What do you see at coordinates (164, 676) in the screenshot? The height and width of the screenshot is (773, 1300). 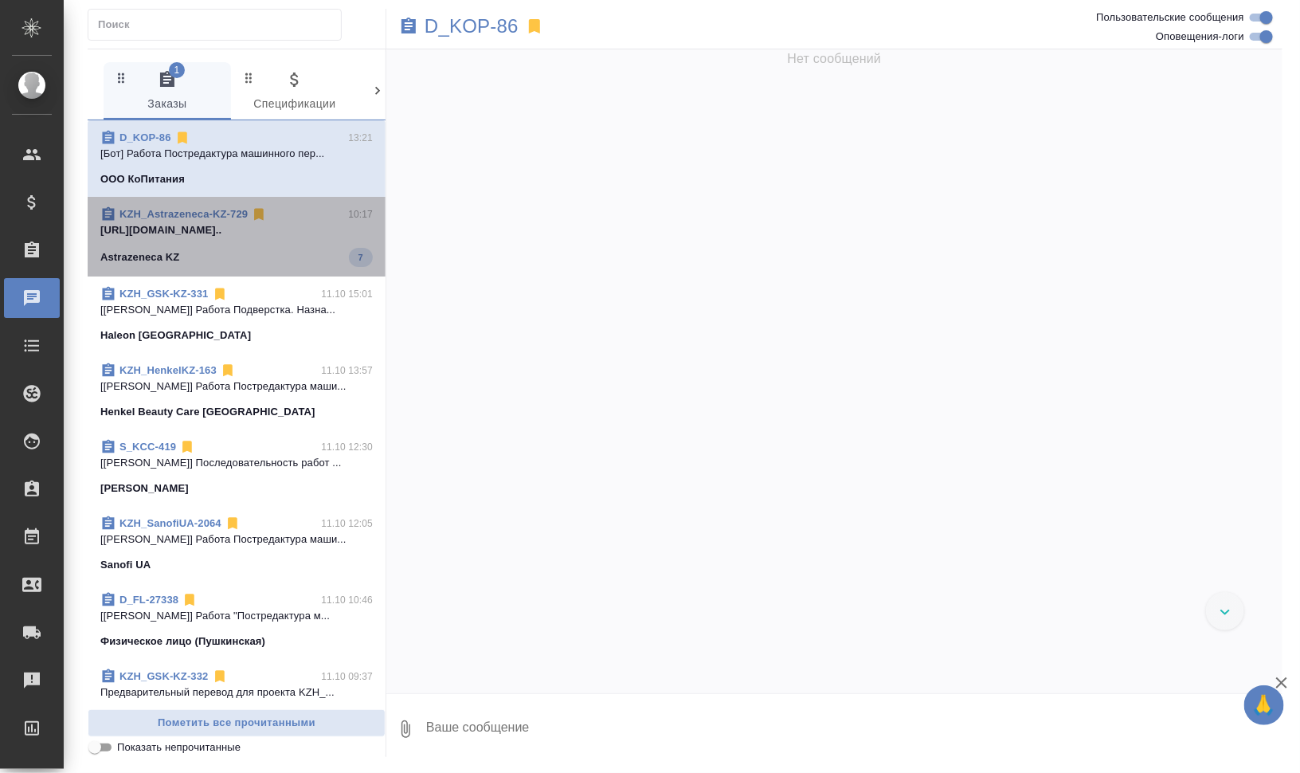 I see `a: KZH_GSK-KZ-332` at bounding box center [164, 676].